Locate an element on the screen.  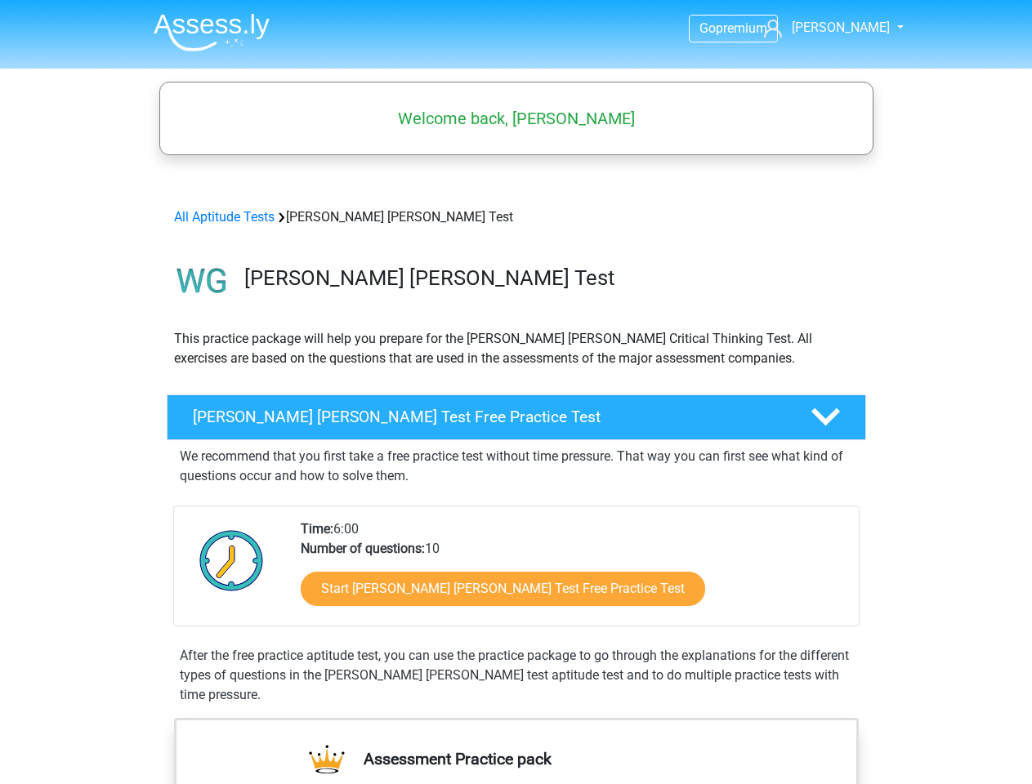
div: After the free practice aptitude test, you can use the practice package to go through the explana... is located at coordinates (516, 675).